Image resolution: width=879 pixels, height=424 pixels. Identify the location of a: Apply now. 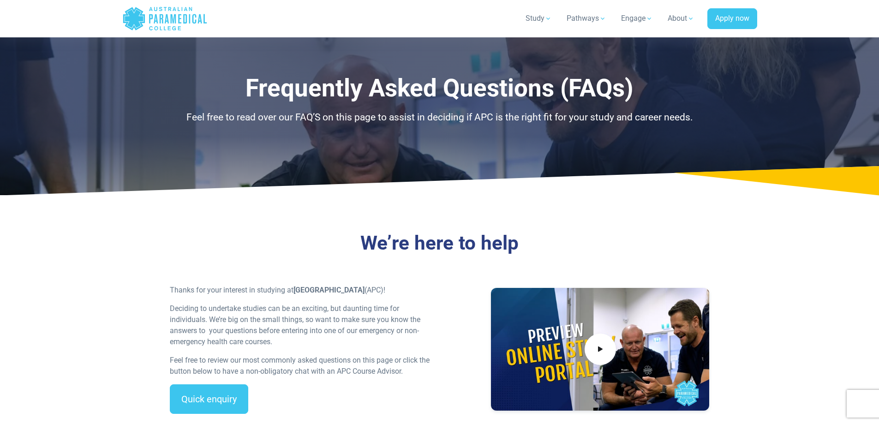
(732, 19).